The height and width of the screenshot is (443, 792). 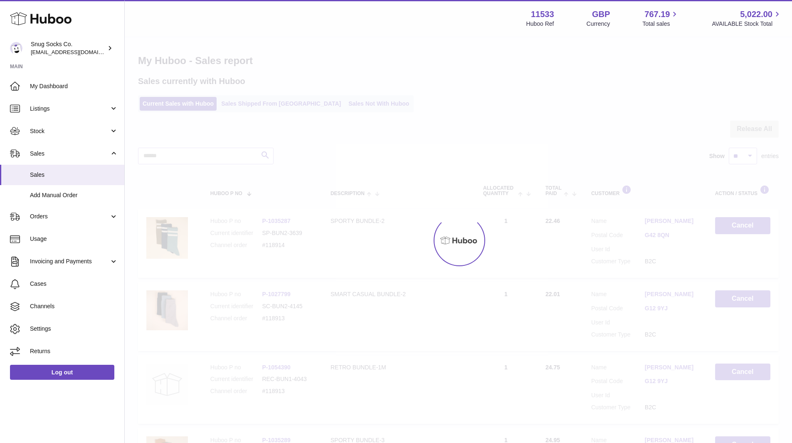 What do you see at coordinates (600, 14) in the screenshot?
I see `strong: GBP` at bounding box center [600, 14].